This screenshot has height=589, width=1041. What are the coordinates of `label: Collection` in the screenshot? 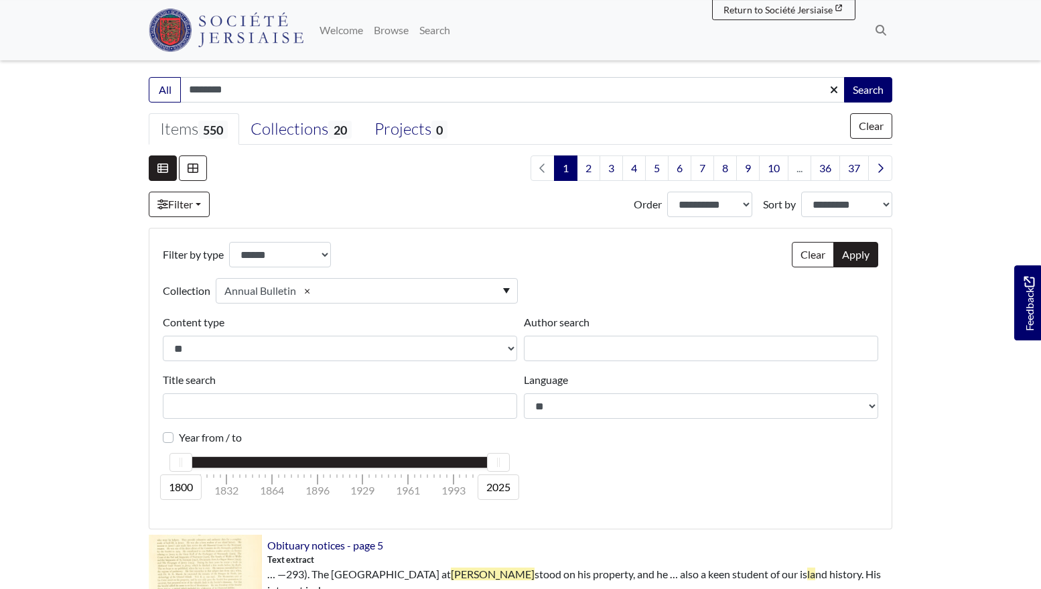 It's located at (186, 291).